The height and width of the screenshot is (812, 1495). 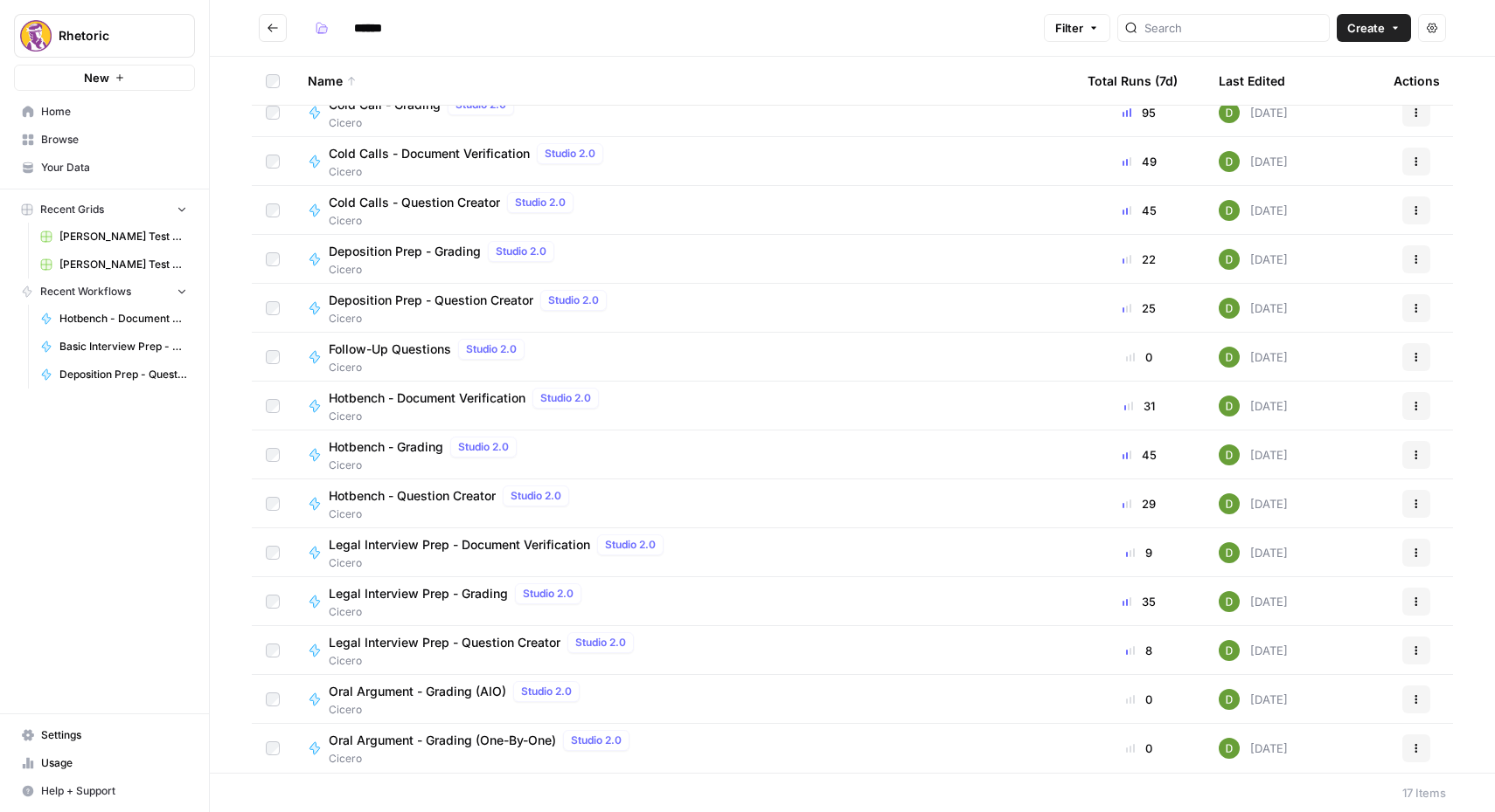 What do you see at coordinates (417, 692) in the screenshot?
I see `span: Oral Argument - Grading (AIO)` at bounding box center [417, 692].